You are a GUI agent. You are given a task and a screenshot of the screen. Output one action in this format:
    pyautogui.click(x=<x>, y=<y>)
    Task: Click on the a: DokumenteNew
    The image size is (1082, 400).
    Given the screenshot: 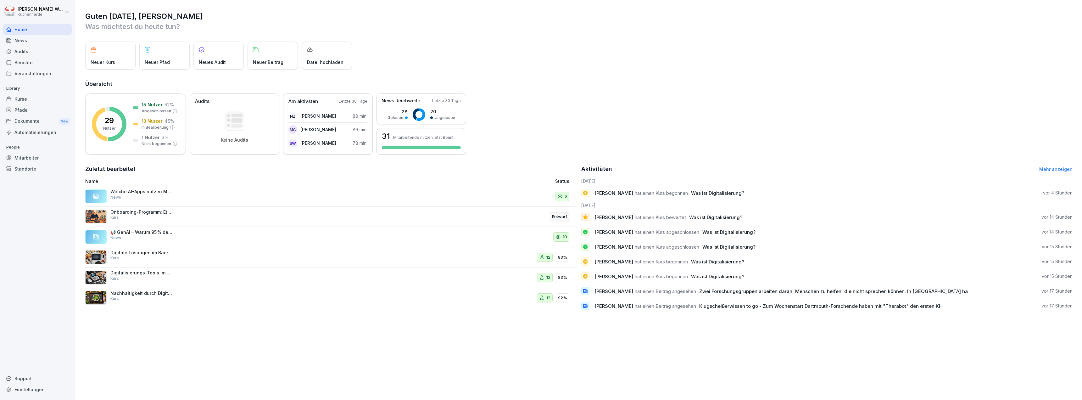 What is the action you would take?
    pyautogui.click(x=37, y=121)
    